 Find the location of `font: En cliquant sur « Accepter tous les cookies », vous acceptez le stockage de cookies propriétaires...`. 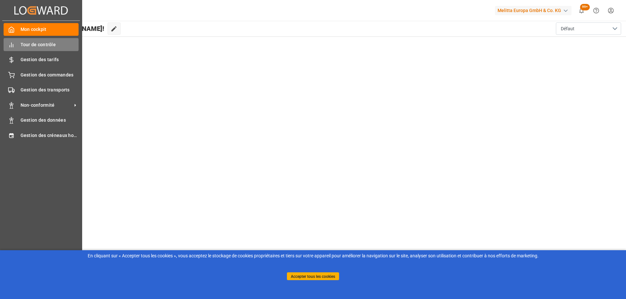

font: En cliquant sur « Accepter tous les cookies », vous acceptez le stockage de cookies propriétaires... is located at coordinates (313, 256).